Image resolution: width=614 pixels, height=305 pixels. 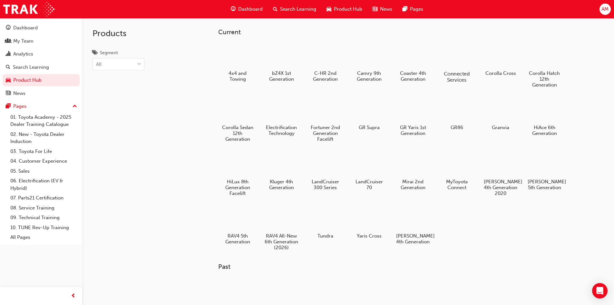 I want to click on a: Search Learning, so click(x=41, y=67).